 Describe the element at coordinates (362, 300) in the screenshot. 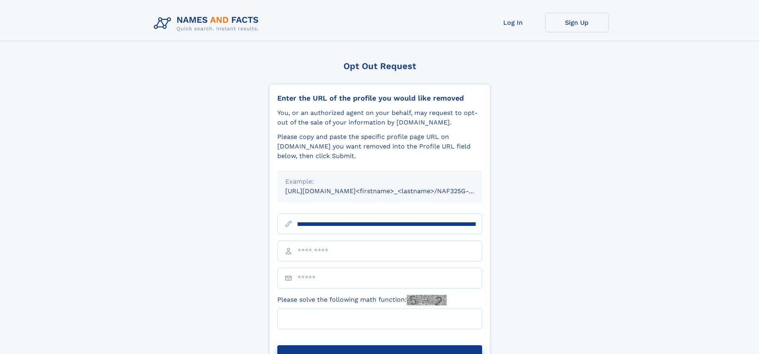

I see `label: Please solve the following math function:` at that location.